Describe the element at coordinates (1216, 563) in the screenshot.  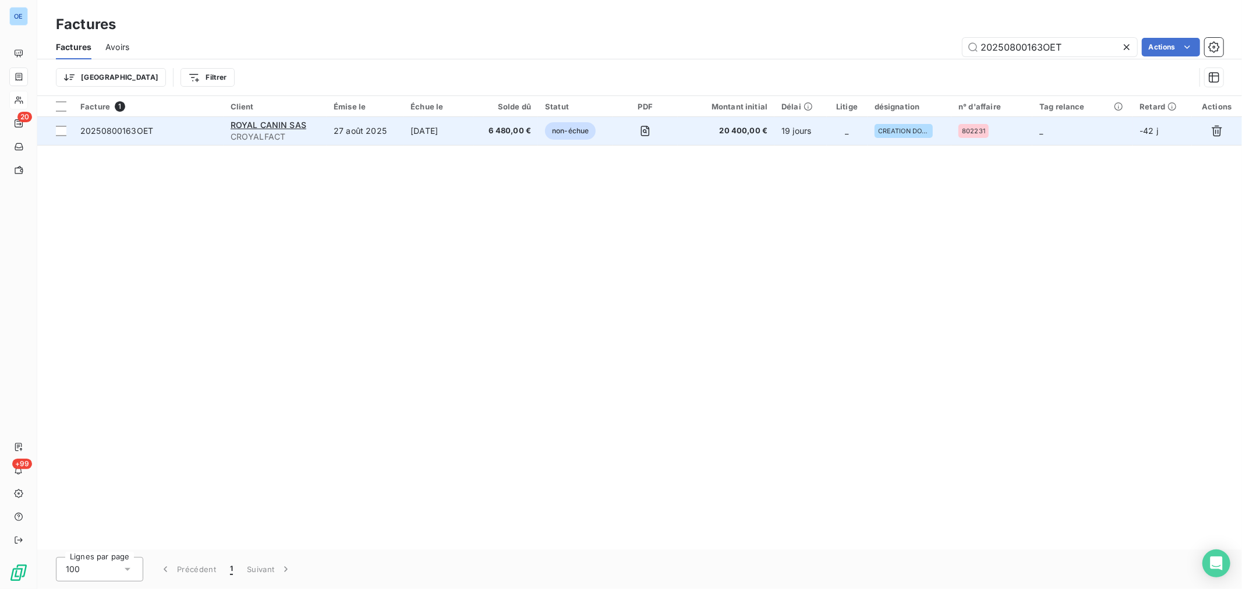
I see `div: Open Intercom Messenger` at that location.